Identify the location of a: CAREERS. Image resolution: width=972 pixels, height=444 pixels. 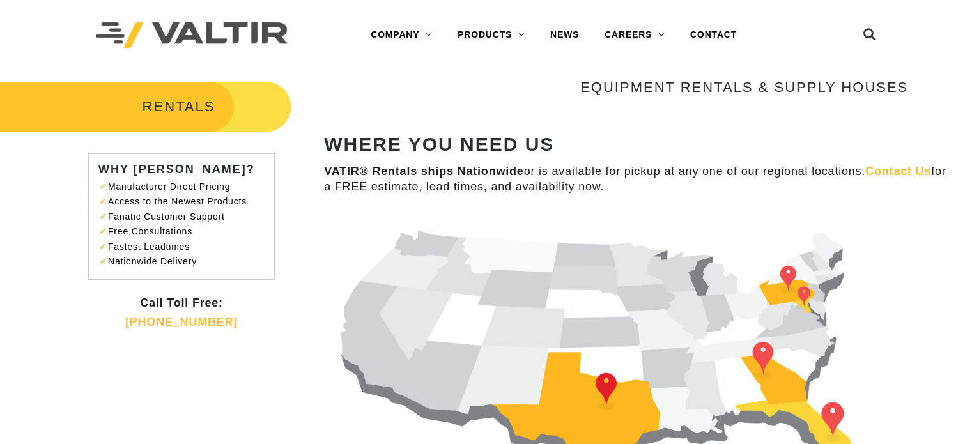
(635, 35).